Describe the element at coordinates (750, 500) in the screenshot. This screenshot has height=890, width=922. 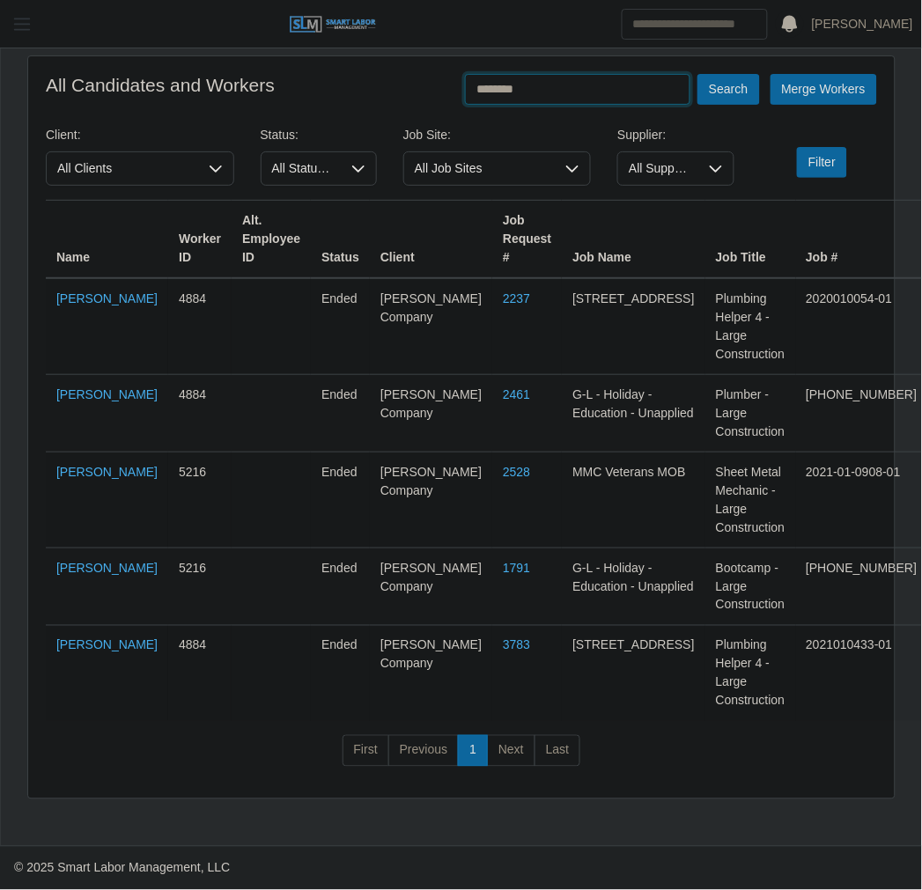
I see `td: Sheet Metal Mechanic - Large Construction` at that location.